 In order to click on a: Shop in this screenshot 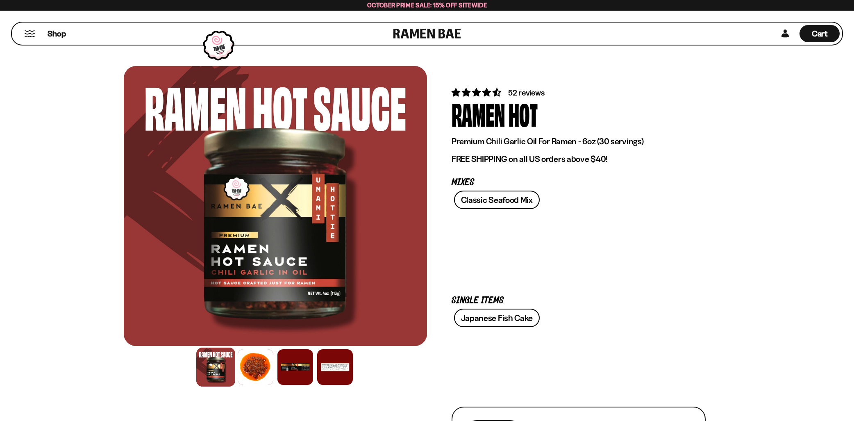, I will do `click(57, 34)`.